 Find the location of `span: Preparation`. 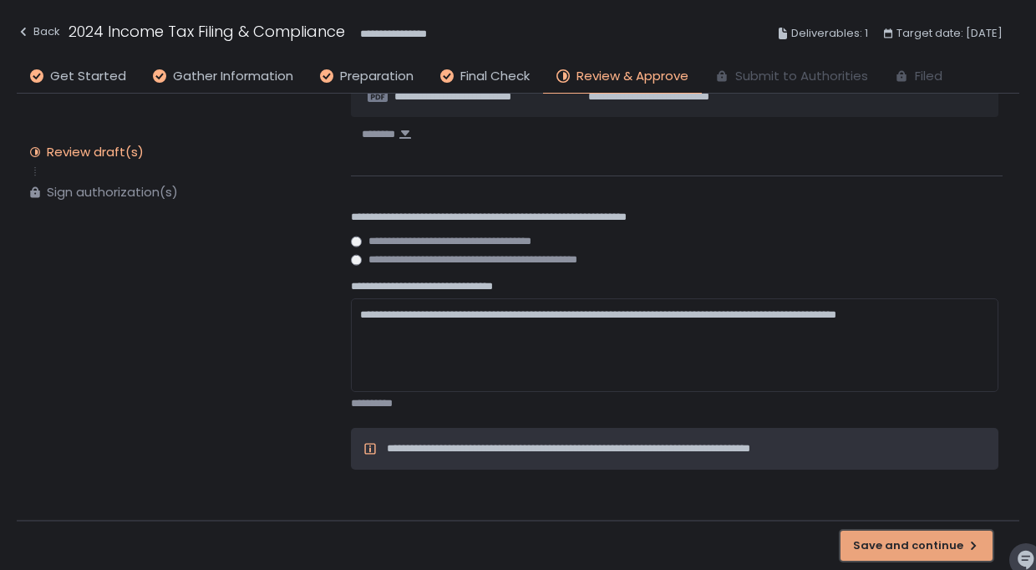

span: Preparation is located at coordinates (377, 76).